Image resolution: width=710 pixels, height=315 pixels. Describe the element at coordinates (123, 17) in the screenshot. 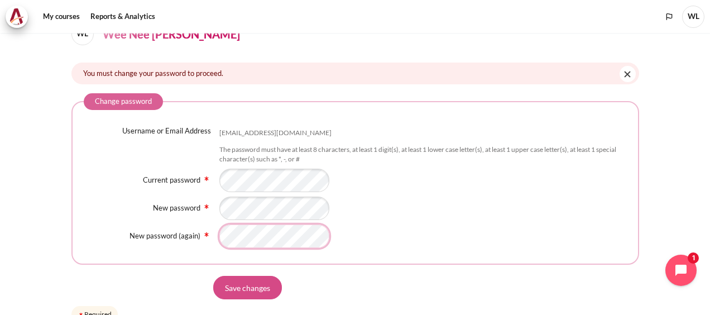

I see `a: Reports & Analytics` at that location.